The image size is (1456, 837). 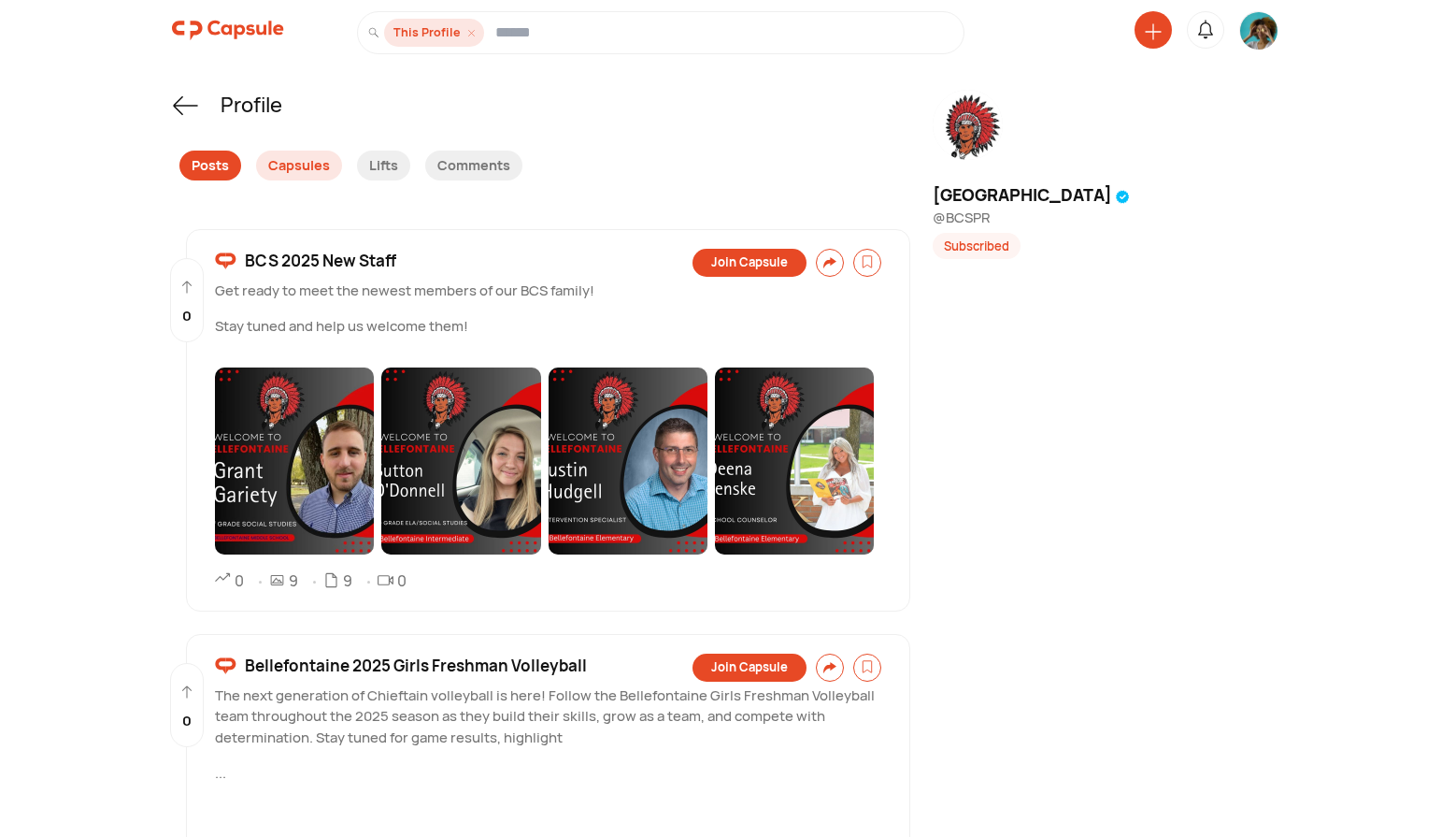 What do you see at coordinates (416, 666) in the screenshot?
I see `span: Bellefontaine 2025 Girls Freshman Volleyball` at bounding box center [416, 666].